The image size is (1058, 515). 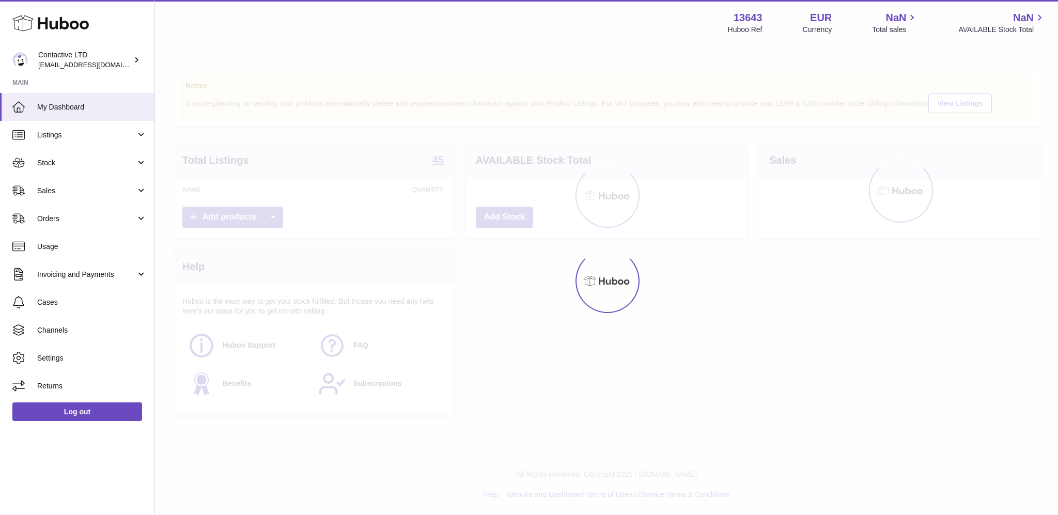 What do you see at coordinates (748, 18) in the screenshot?
I see `strong: 13643` at bounding box center [748, 18].